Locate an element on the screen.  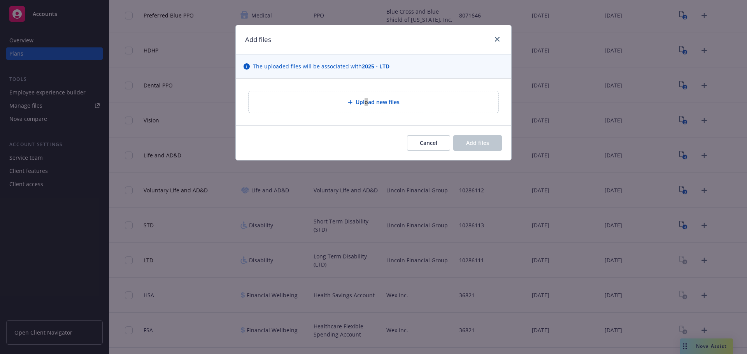
h1: Add files is located at coordinates (258, 40).